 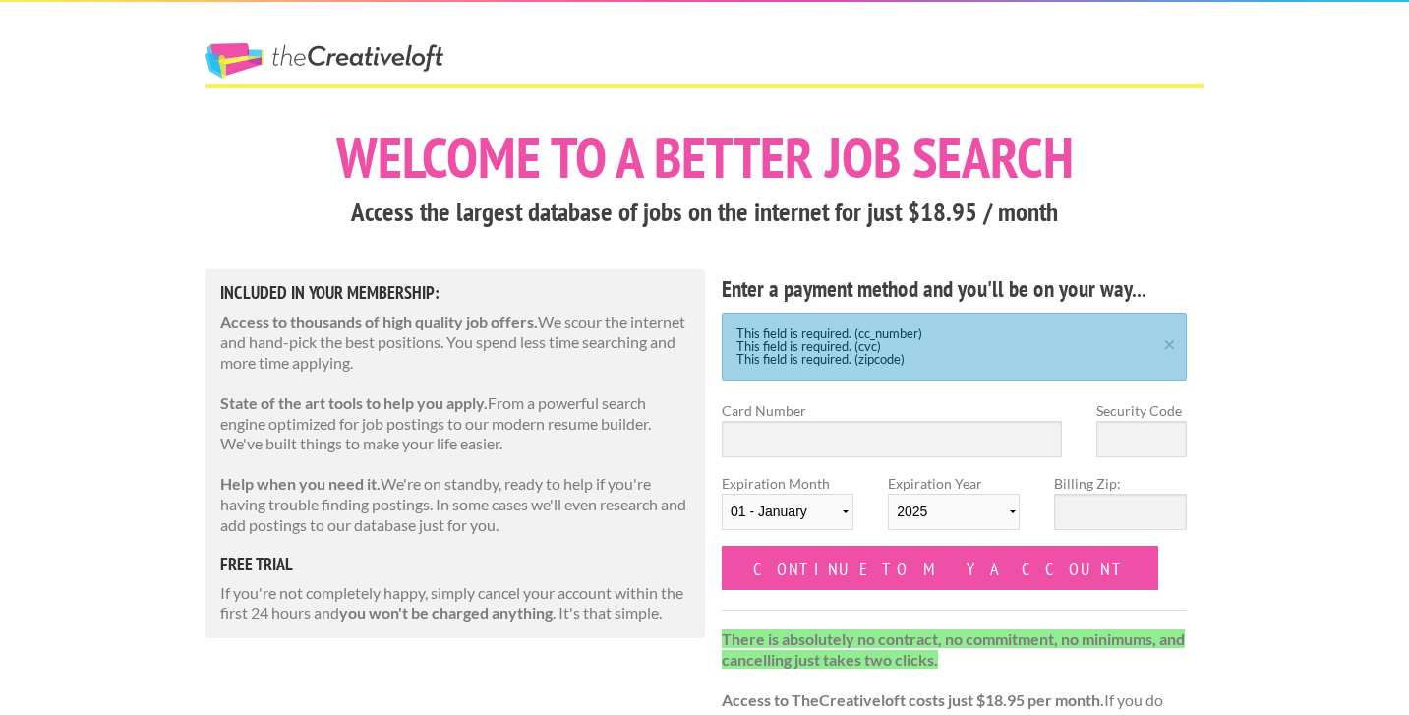 I want to click on select: Expiration Month, so click(x=788, y=511).